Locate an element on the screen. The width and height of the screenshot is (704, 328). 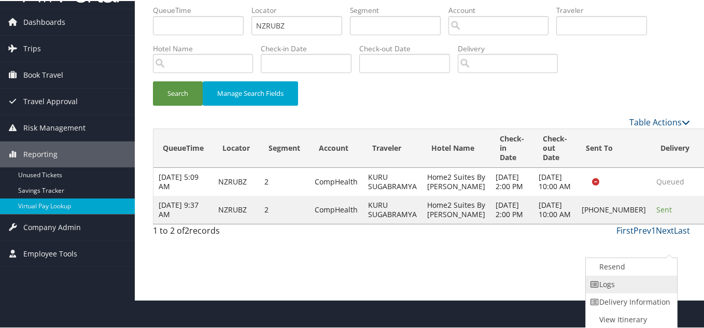
a: 1 is located at coordinates (653, 230).